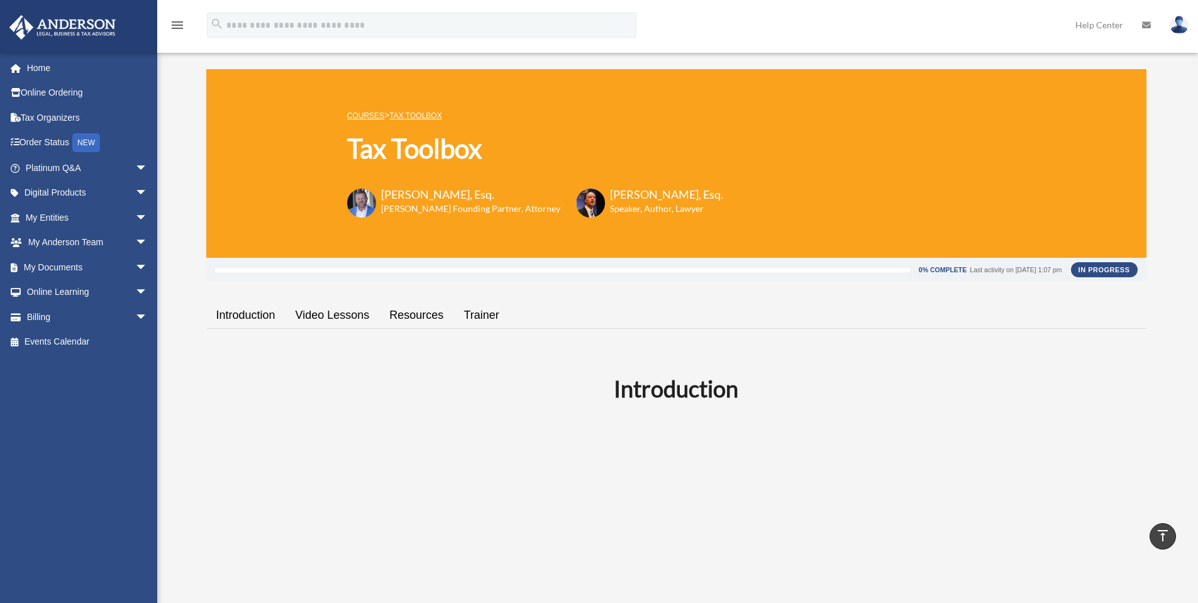  What do you see at coordinates (658, 209) in the screenshot?
I see `h6: Speaker, Author, Lawyer` at bounding box center [658, 209].